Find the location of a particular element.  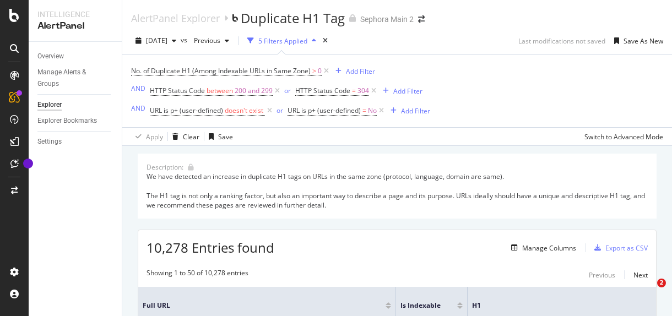

div: Overview is located at coordinates (51, 56).